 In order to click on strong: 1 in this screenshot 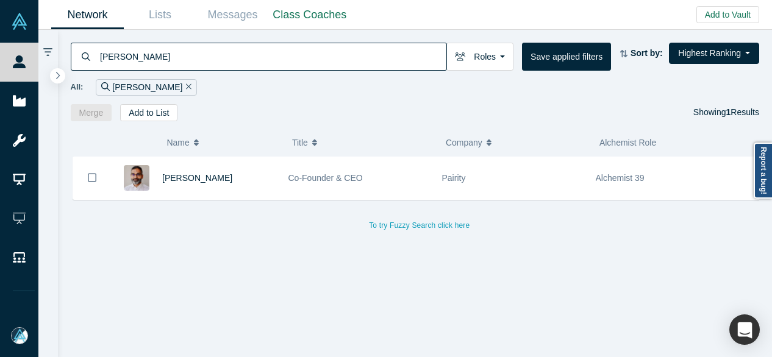, I will do `click(729, 112)`.